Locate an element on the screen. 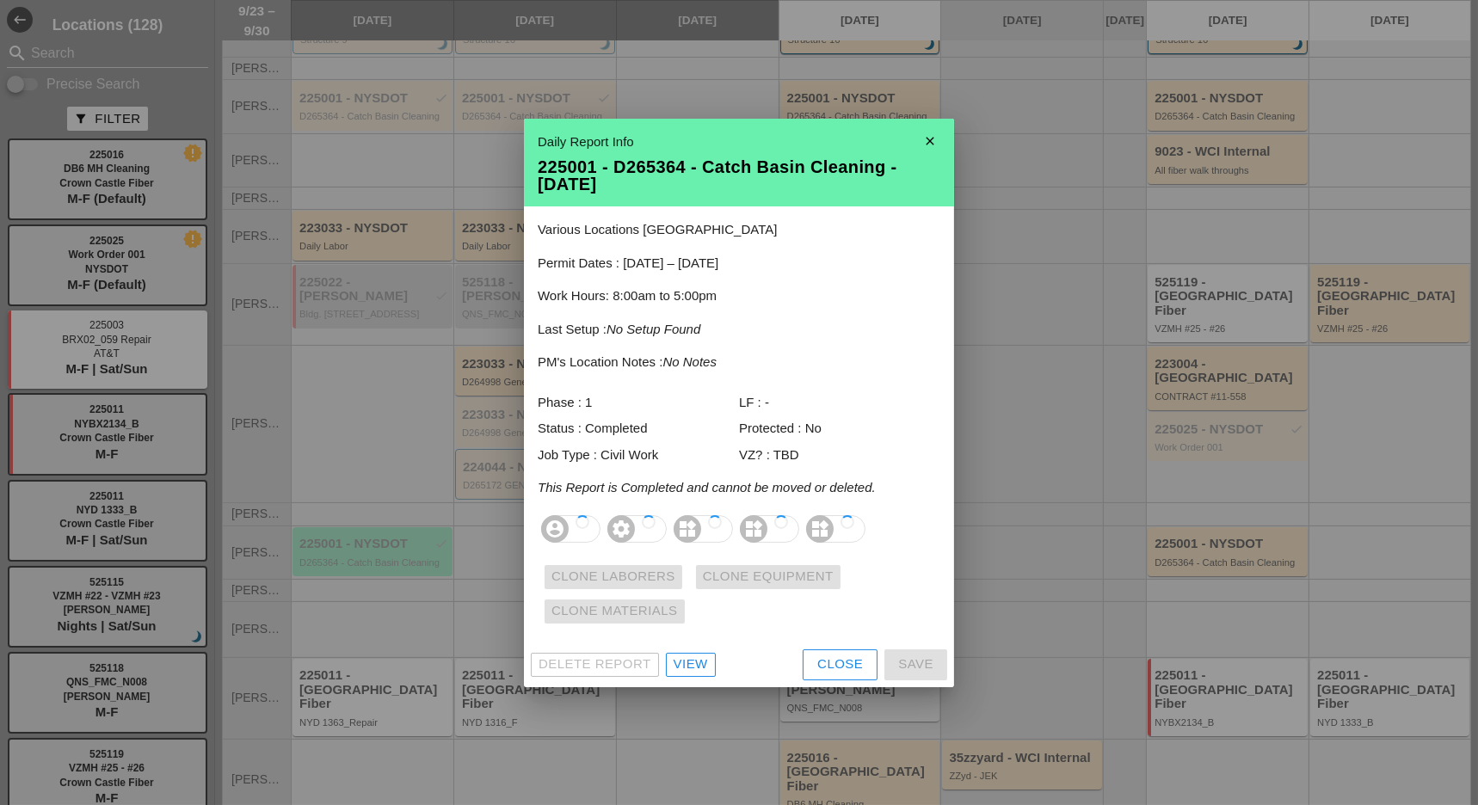 The image size is (1478, 805). div: VZ? : TBD is located at coordinates (840, 455).